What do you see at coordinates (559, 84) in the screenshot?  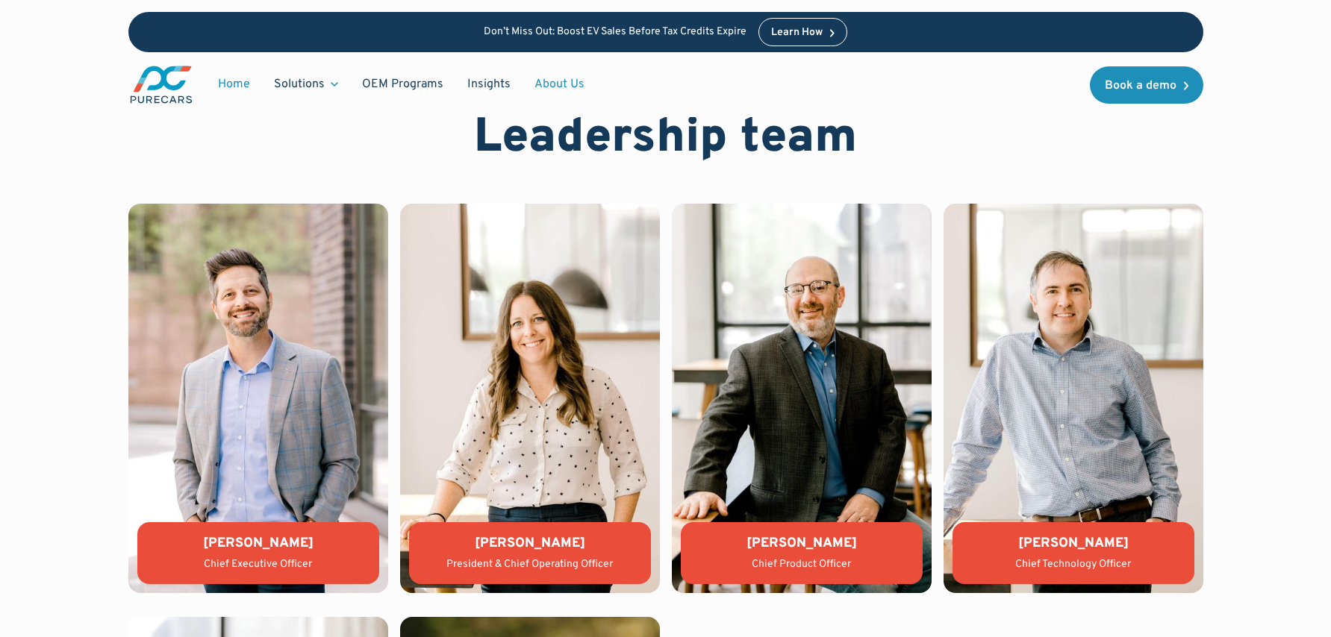 I see `a: About Us` at bounding box center [559, 84].